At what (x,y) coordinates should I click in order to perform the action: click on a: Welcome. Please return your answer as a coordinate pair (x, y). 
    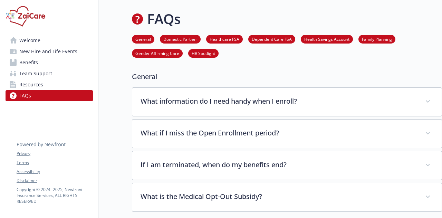
    Looking at the image, I should click on (49, 40).